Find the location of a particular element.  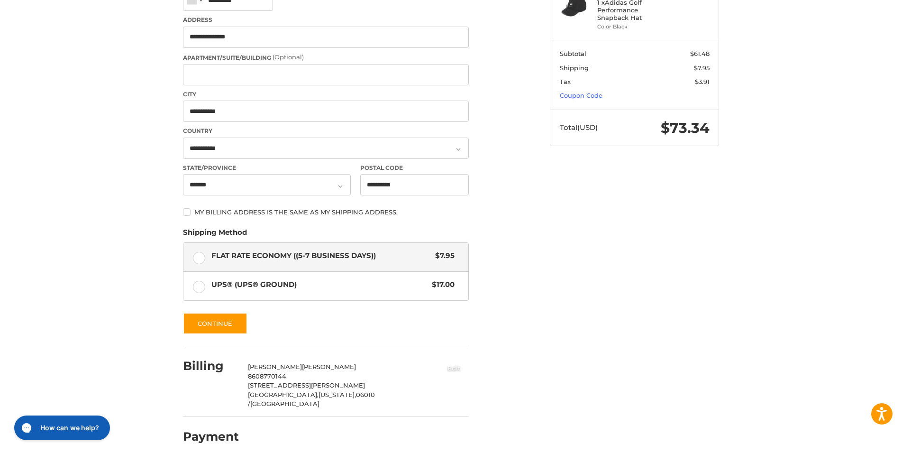

span: $61.48 is located at coordinates (699, 54).